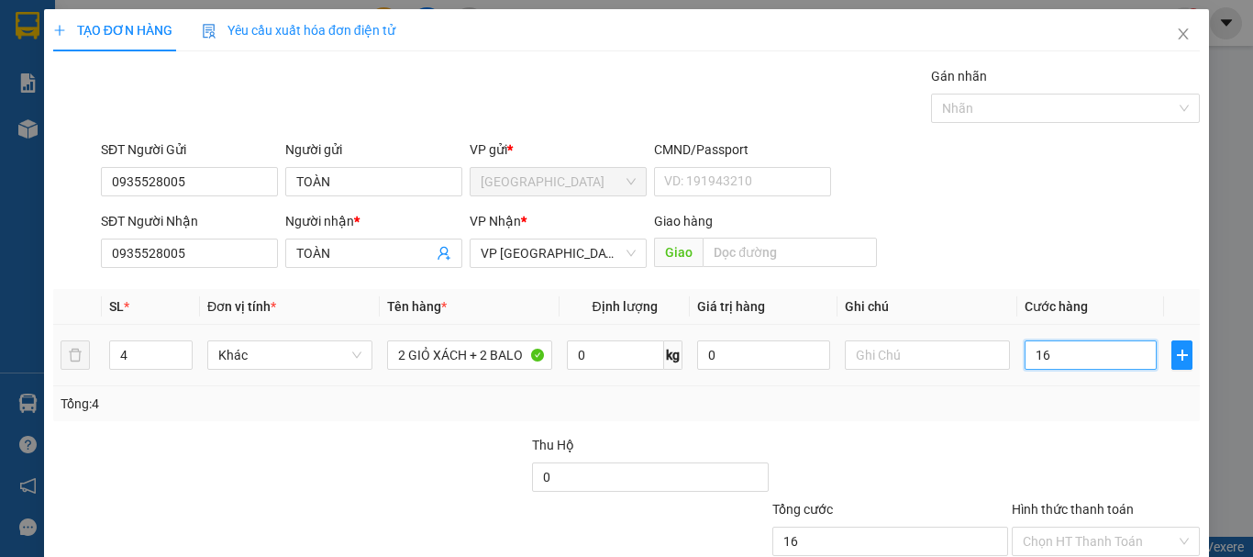  I want to click on span: Yêu cầu xuất hóa đơn điện tử, so click(298, 30).